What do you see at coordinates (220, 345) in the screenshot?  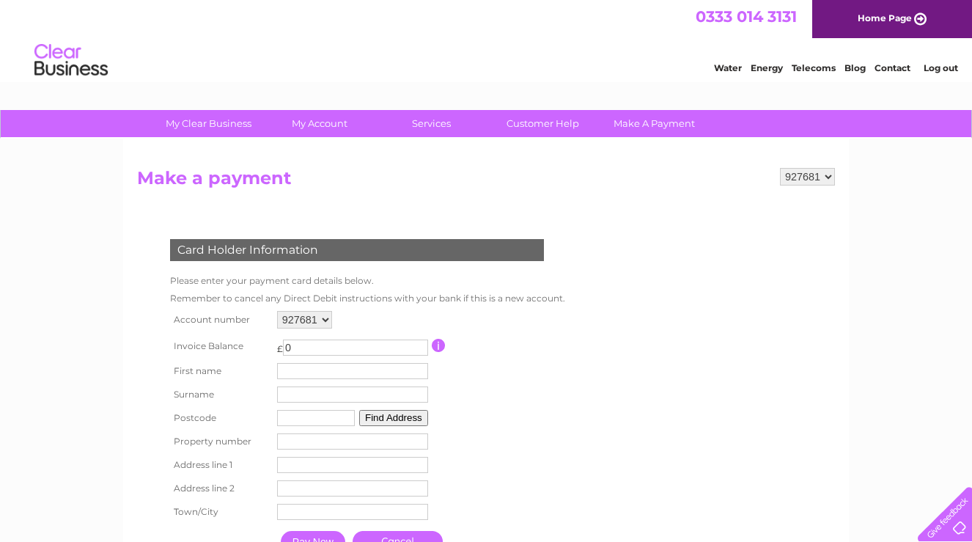 I see `th: Invoice Balance` at bounding box center [220, 345].